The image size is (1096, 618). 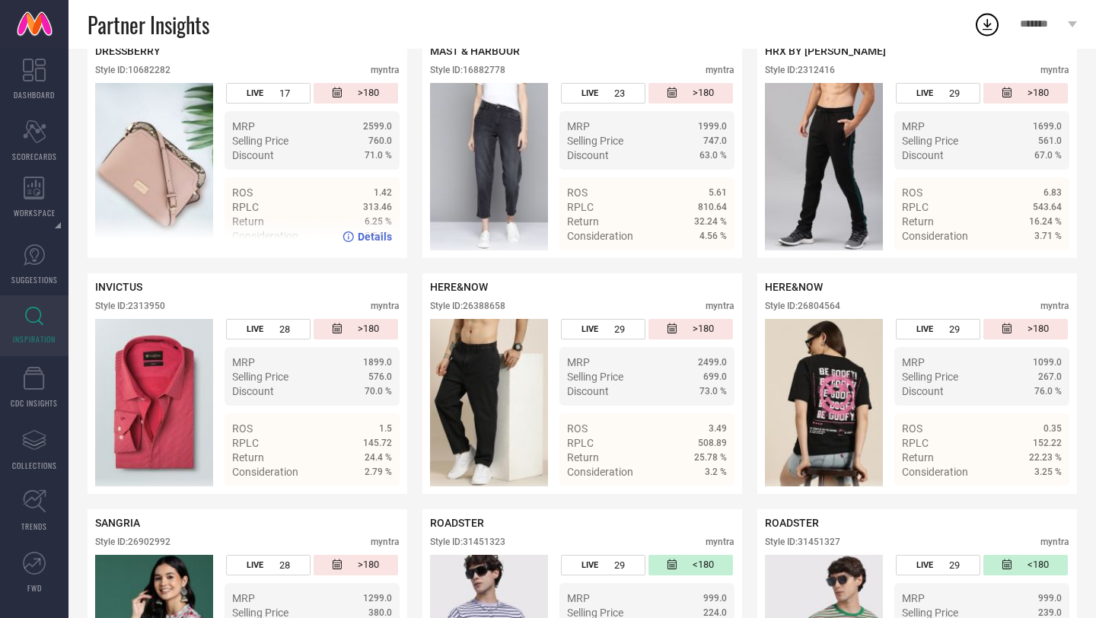 I want to click on span: Selling Price, so click(x=260, y=141).